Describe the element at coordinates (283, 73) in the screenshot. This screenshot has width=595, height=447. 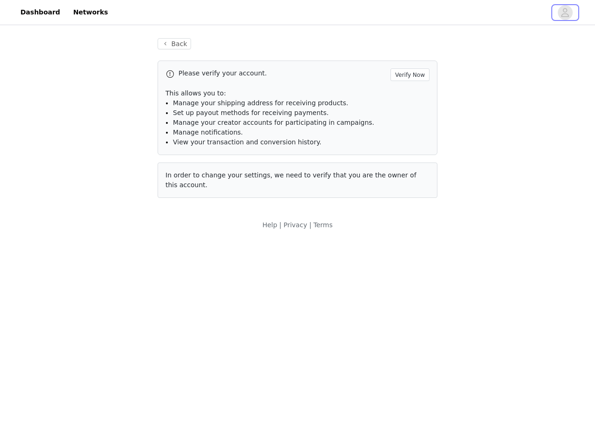
I see `p: Please verify your account.` at that location.